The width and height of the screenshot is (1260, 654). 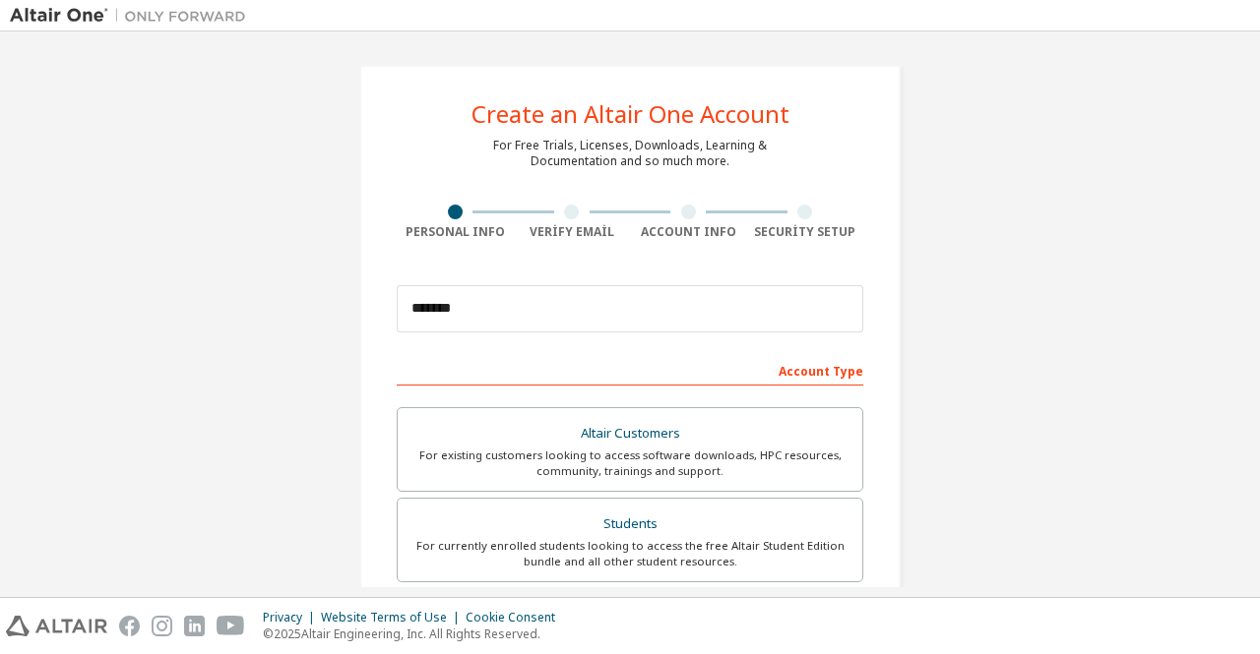 I want to click on p: © 2025 Altair Engineering, Inc. All Rights Reserved., so click(x=414, y=634).